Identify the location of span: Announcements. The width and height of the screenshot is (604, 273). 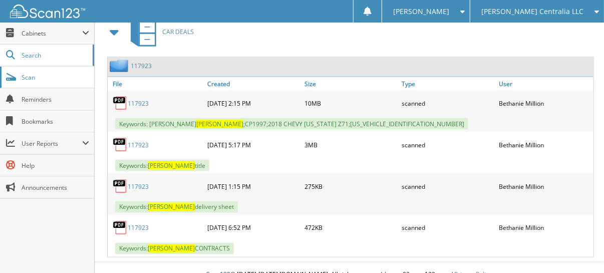
(55, 187).